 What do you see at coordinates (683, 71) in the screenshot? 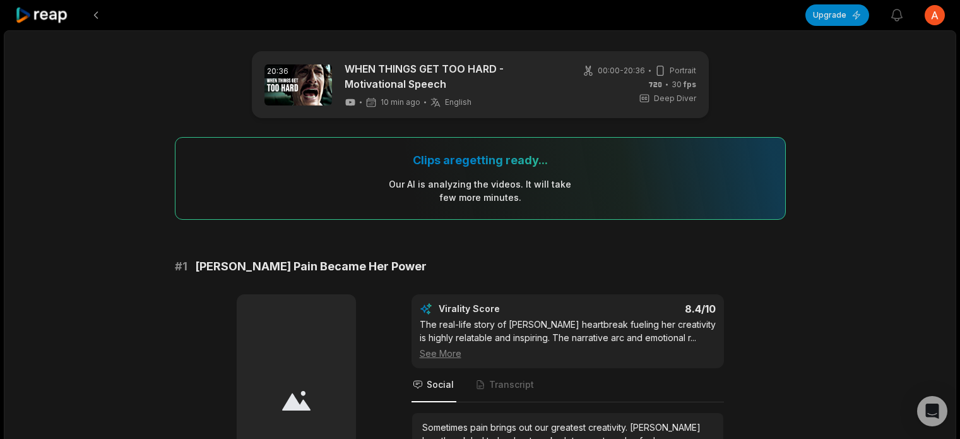
I see `span: Portrait` at bounding box center [683, 71].